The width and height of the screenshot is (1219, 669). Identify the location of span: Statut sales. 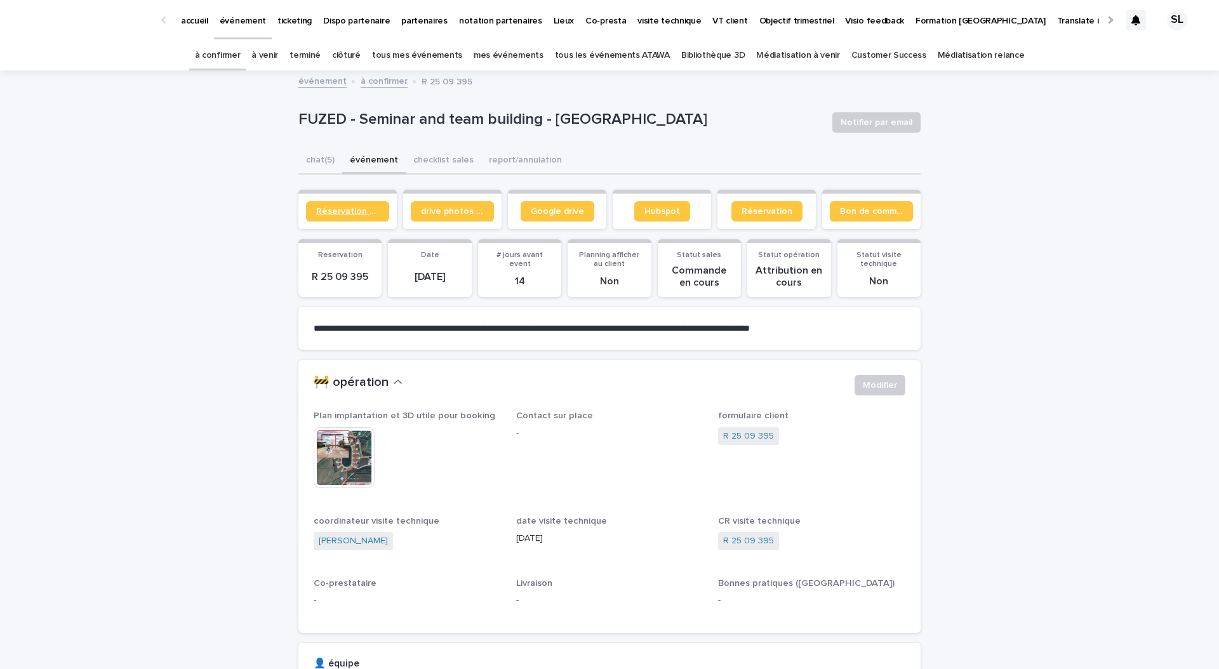
(699, 255).